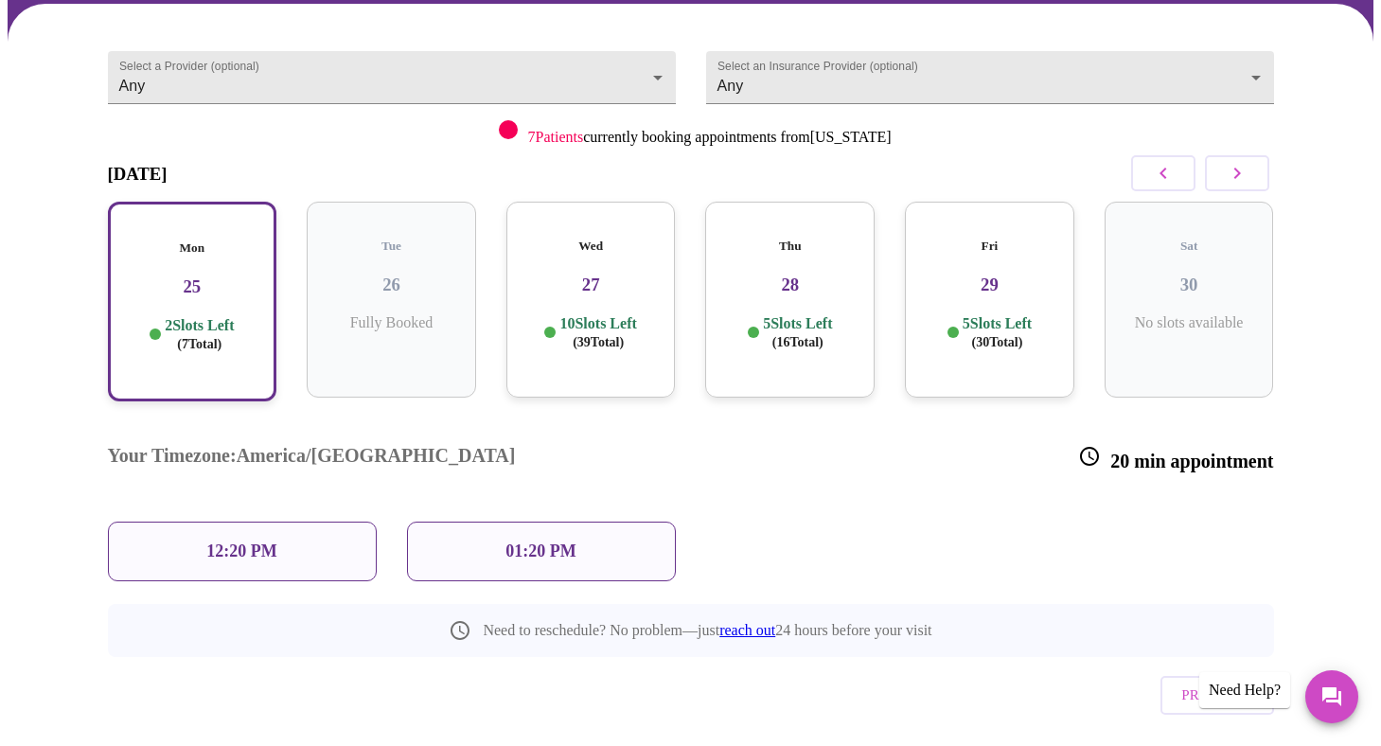 The width and height of the screenshot is (1381, 746). I want to click on span: ( 7 Total), so click(199, 344).